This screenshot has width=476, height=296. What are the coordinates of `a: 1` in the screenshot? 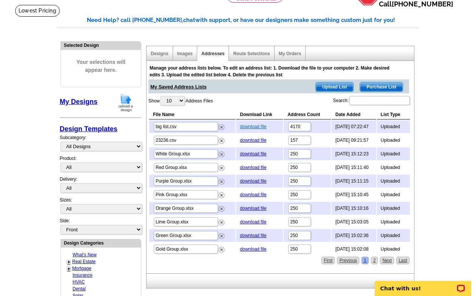 It's located at (365, 260).